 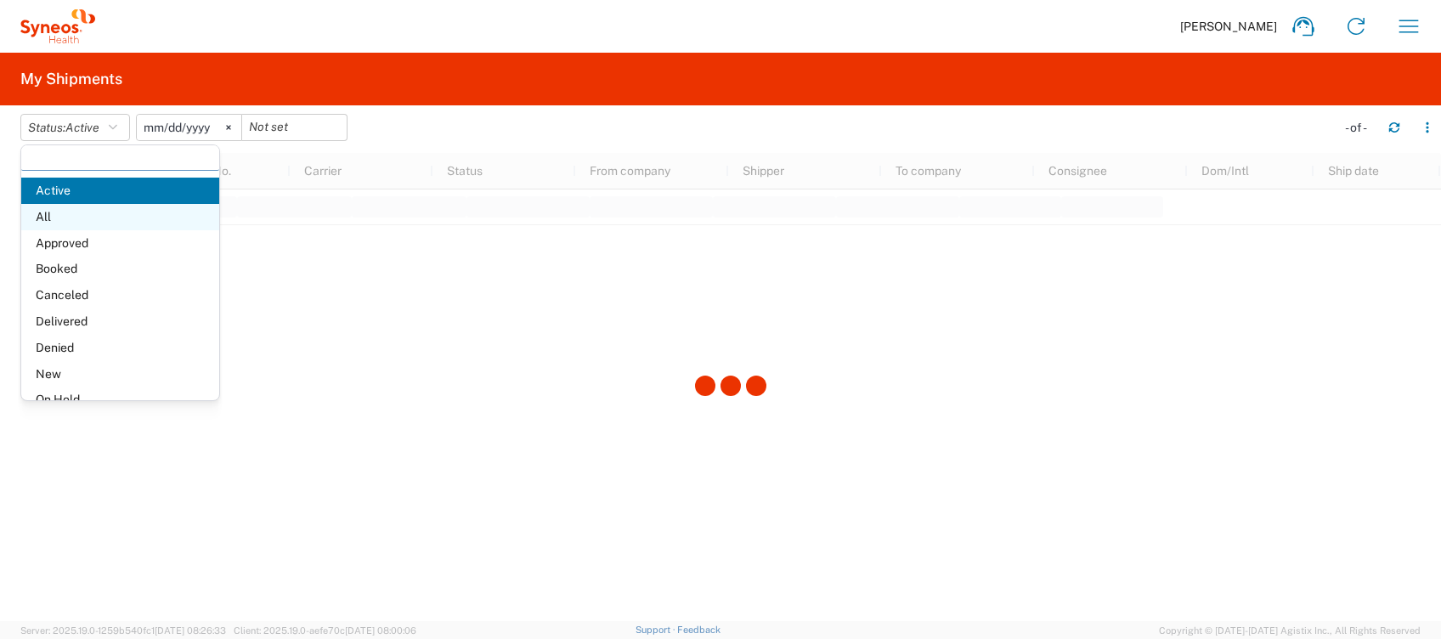 What do you see at coordinates (120, 243) in the screenshot?
I see `span: Approved` at bounding box center [120, 243].